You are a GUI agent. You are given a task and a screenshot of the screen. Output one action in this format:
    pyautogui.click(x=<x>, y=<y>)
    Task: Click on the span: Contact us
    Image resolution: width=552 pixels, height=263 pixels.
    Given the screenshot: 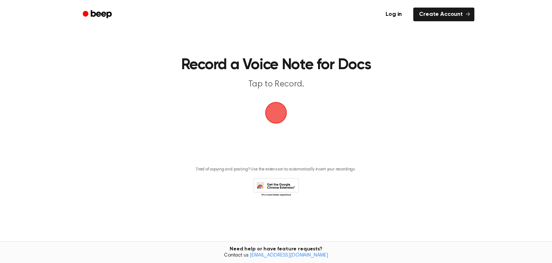 What is the action you would take?
    pyautogui.click(x=276, y=255)
    